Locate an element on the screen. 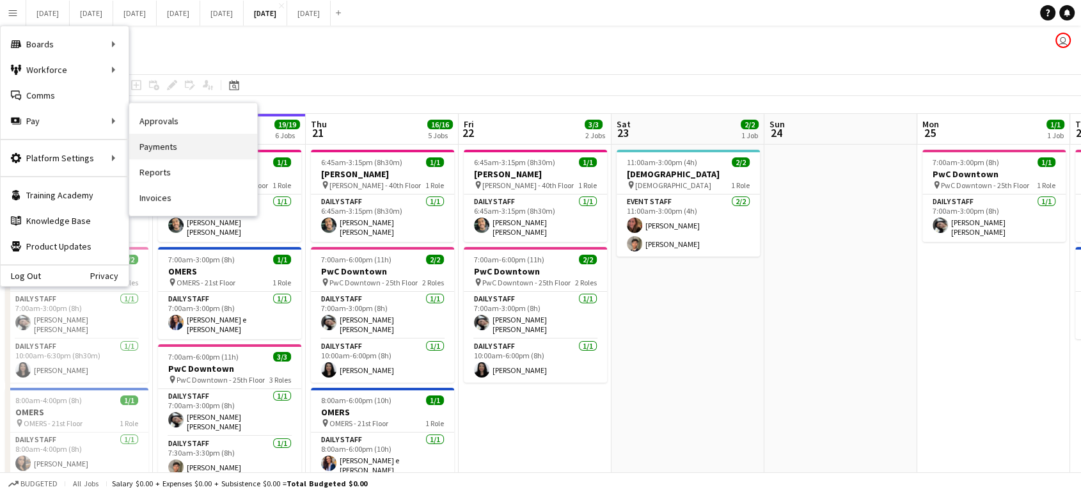 The width and height of the screenshot is (1081, 494). a: Reports is located at coordinates (193, 172).